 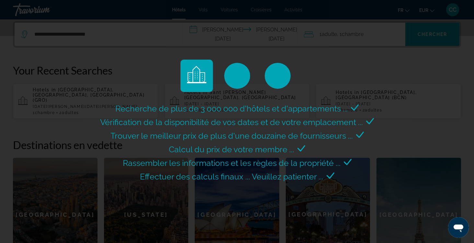 What do you see at coordinates (232, 109) in the screenshot?
I see `span: Recherche de plus de 3 000 000 d'hôtels et d'appartements ...` at bounding box center [232, 109].